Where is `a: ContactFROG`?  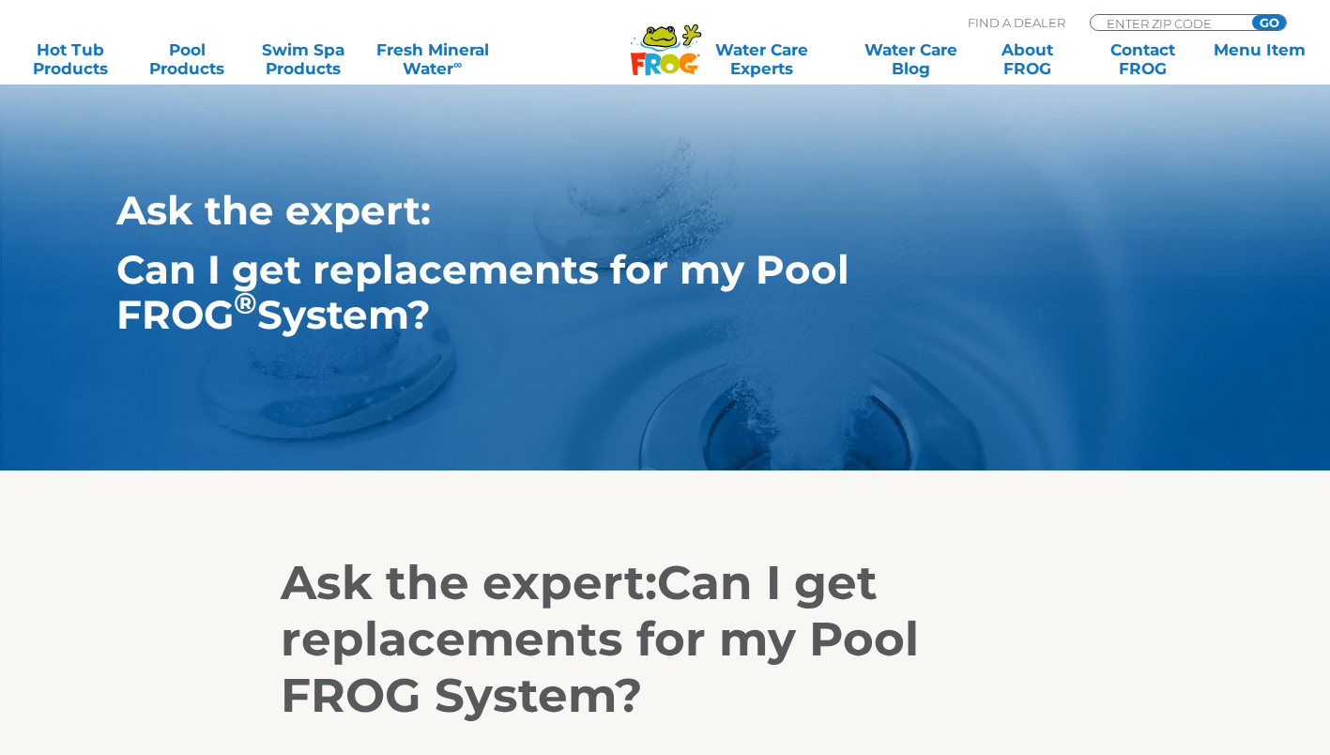
a: ContactFROG is located at coordinates (1143, 59).